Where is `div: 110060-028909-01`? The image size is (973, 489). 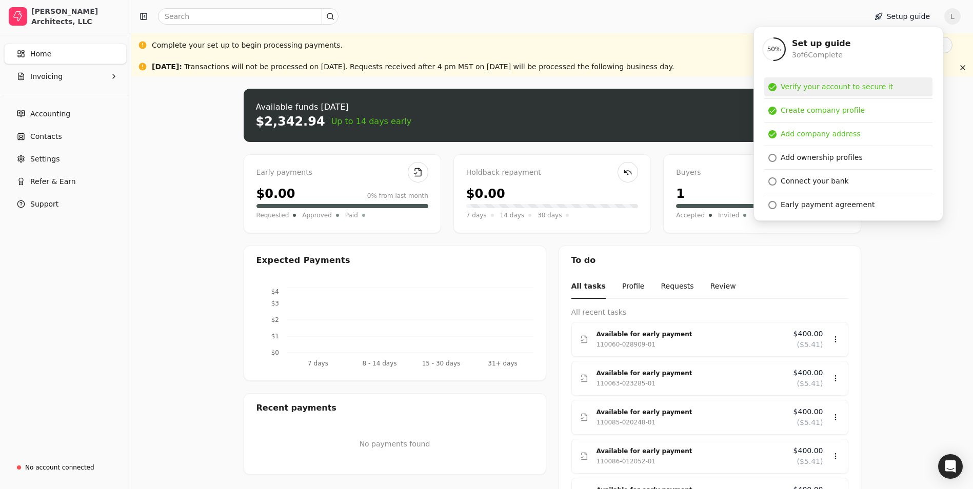 div: 110060-028909-01 is located at coordinates (626, 345).